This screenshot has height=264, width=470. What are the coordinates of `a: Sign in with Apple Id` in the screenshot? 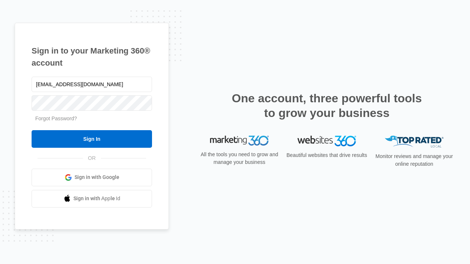 It's located at (92, 199).